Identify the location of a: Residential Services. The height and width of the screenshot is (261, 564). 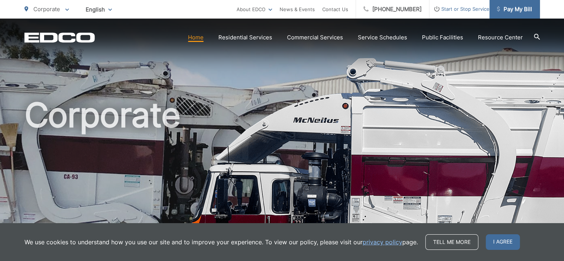
(245, 37).